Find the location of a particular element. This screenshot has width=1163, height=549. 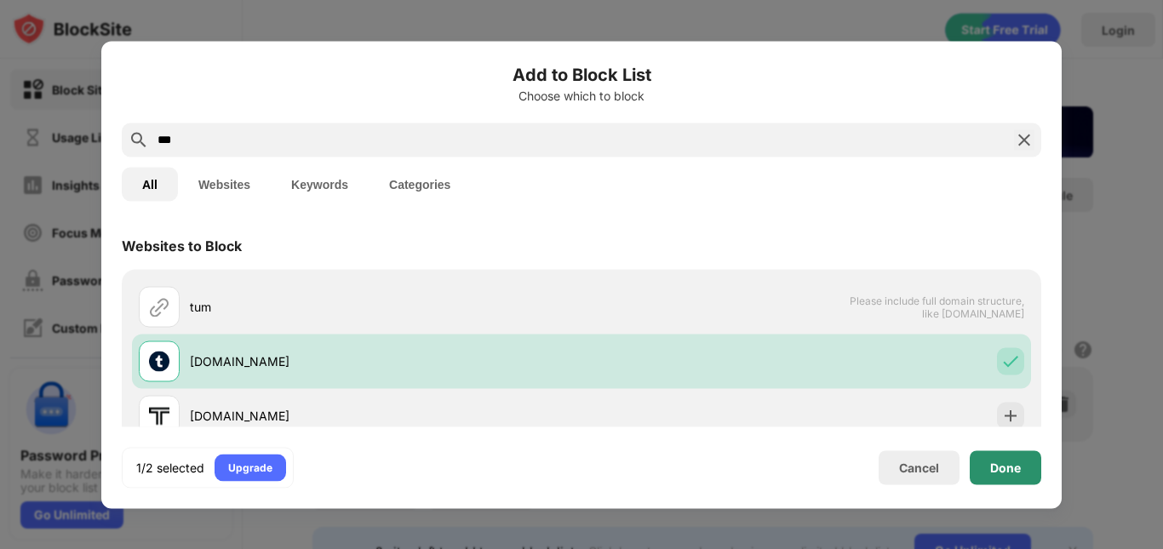

button: Categories is located at coordinates (420, 184).